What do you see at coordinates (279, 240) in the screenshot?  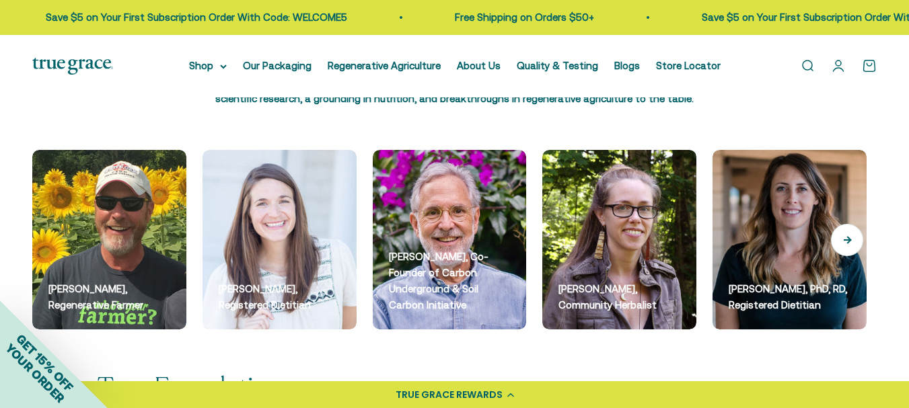 I see `img: Registered Dietitian` at bounding box center [279, 240].